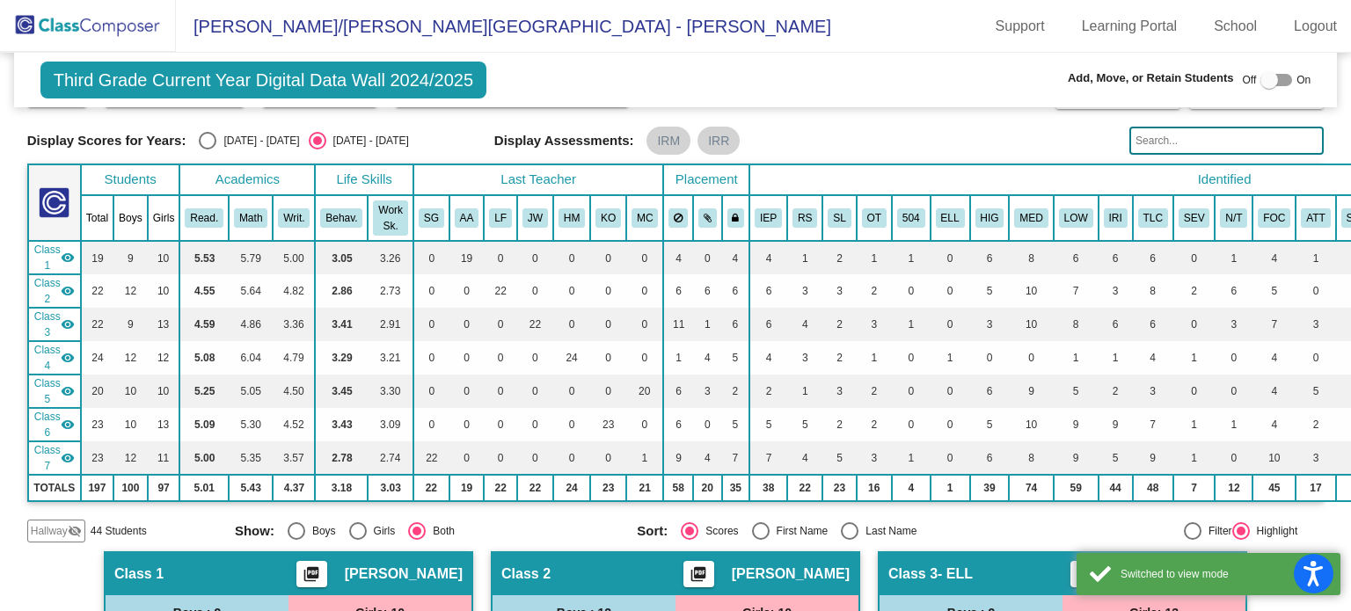 This screenshot has height=611, width=1351. Describe the element at coordinates (1085, 578) in the screenshot. I see `mat-icon: picture_as_pdf` at that location.